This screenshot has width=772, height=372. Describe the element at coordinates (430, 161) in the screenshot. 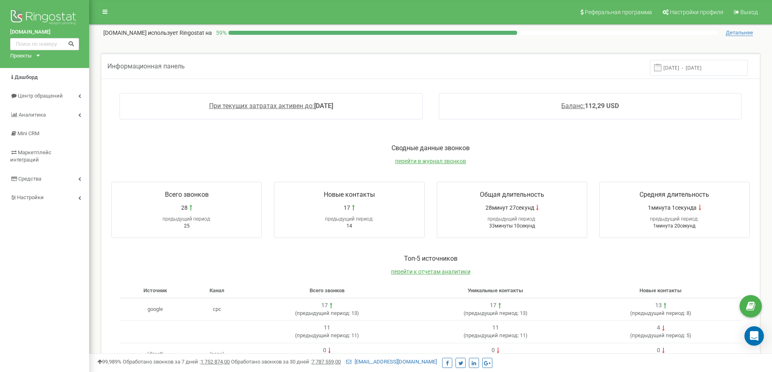

I see `span: перейти в журнал звонков` at that location.